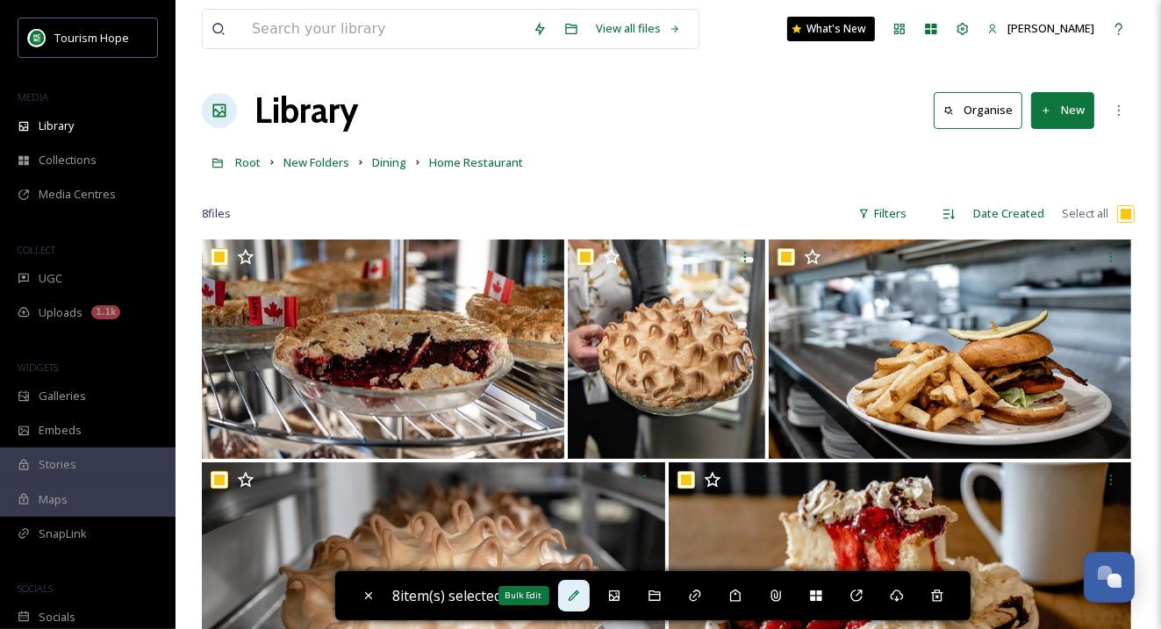 Image resolution: width=1161 pixels, height=629 pixels. I want to click on span: Home Restaurant, so click(476, 162).